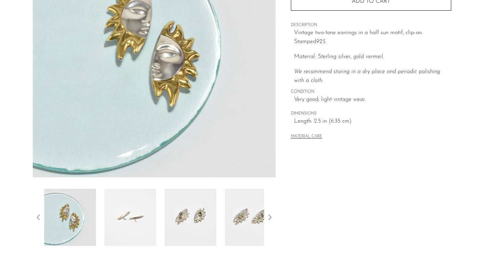 The width and height of the screenshot is (499, 253). Describe the element at coordinates (321, 42) in the screenshot. I see `em: 925.` at that location.